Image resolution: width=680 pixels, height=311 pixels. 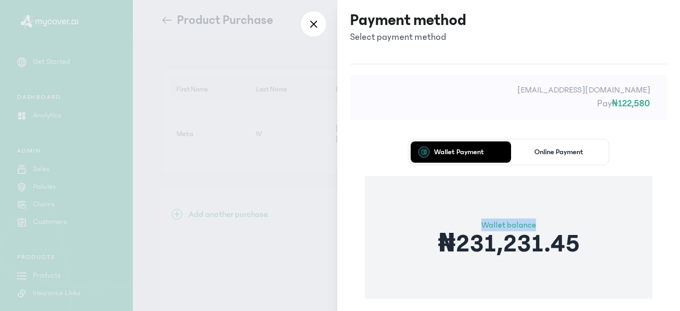 What do you see at coordinates (631, 104) in the screenshot?
I see `span: ₦122,580` at bounding box center [631, 104].